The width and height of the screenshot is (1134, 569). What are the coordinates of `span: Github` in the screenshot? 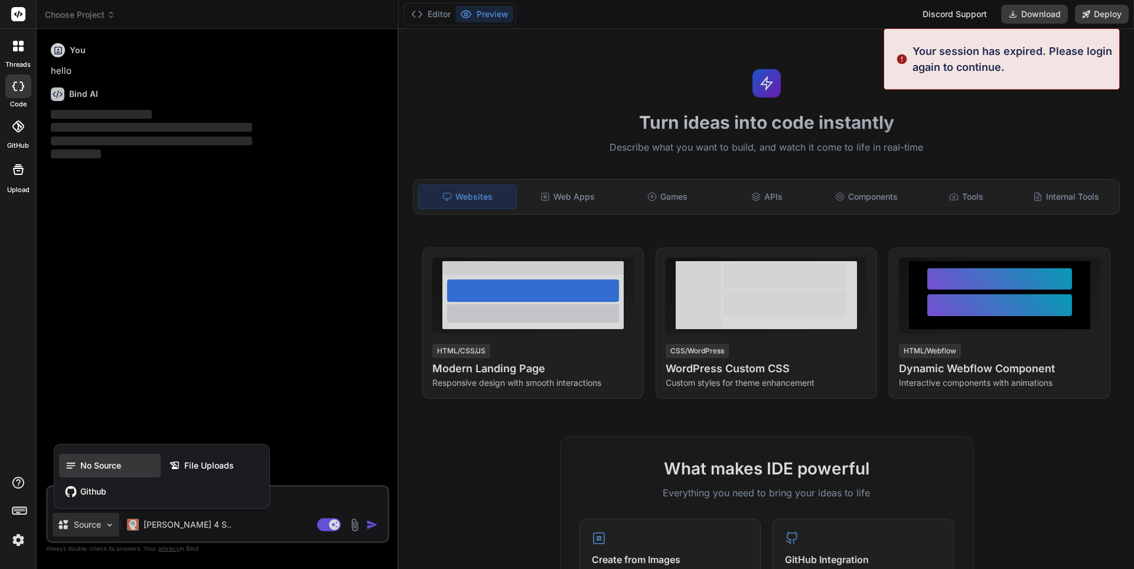 It's located at (93, 492).